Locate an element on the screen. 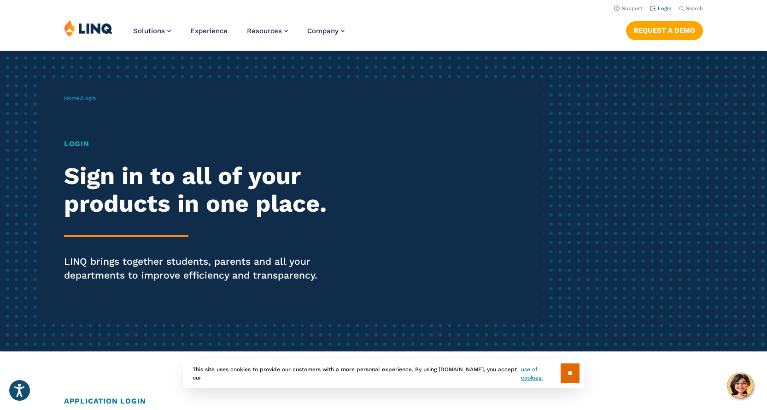 This screenshot has height=410, width=767. a: Home is located at coordinates (72, 98).